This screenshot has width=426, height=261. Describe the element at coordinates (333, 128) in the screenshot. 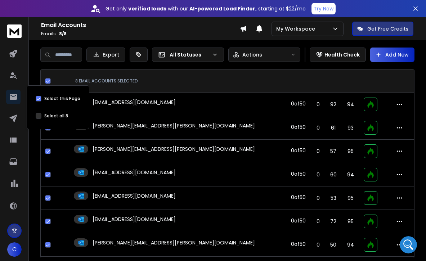

I see `td: 61` at that location.